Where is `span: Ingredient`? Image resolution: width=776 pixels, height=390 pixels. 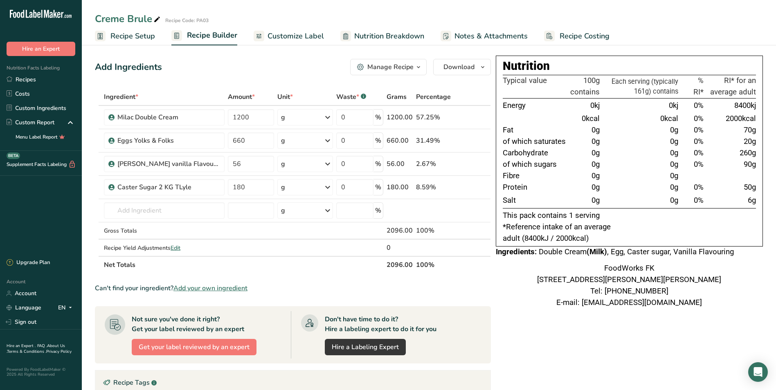
span: Ingredient is located at coordinates (121, 97).